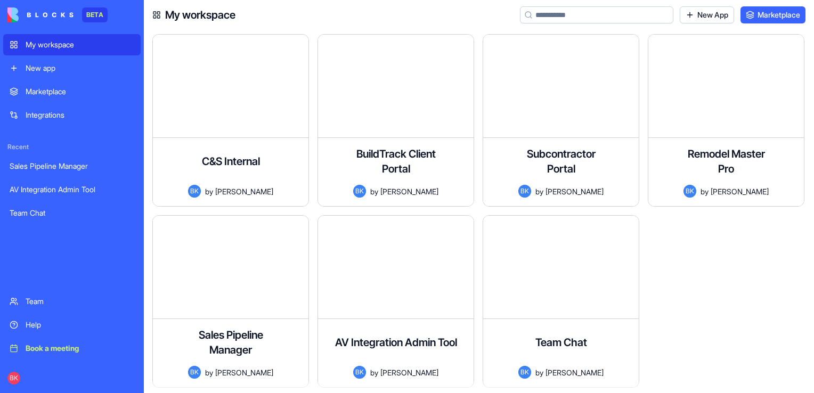 This screenshot has height=393, width=814. I want to click on a: Team Chat, so click(72, 213).